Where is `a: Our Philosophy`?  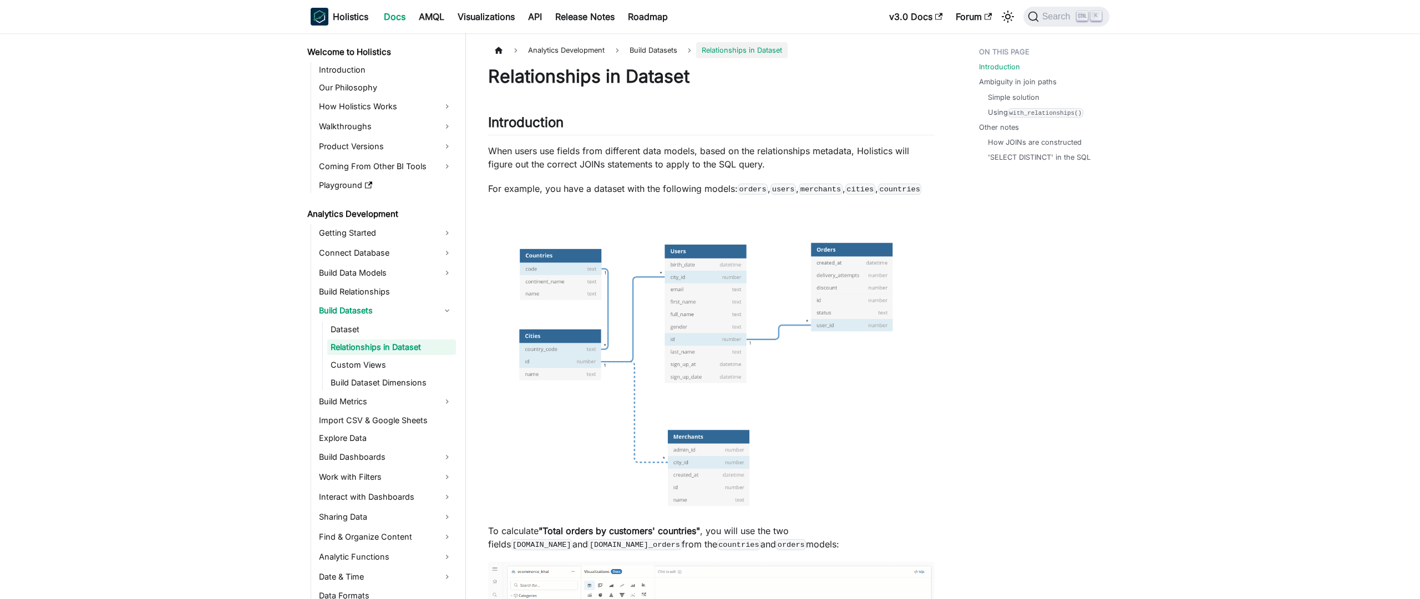
a: Our Philosophy is located at coordinates (386, 88).